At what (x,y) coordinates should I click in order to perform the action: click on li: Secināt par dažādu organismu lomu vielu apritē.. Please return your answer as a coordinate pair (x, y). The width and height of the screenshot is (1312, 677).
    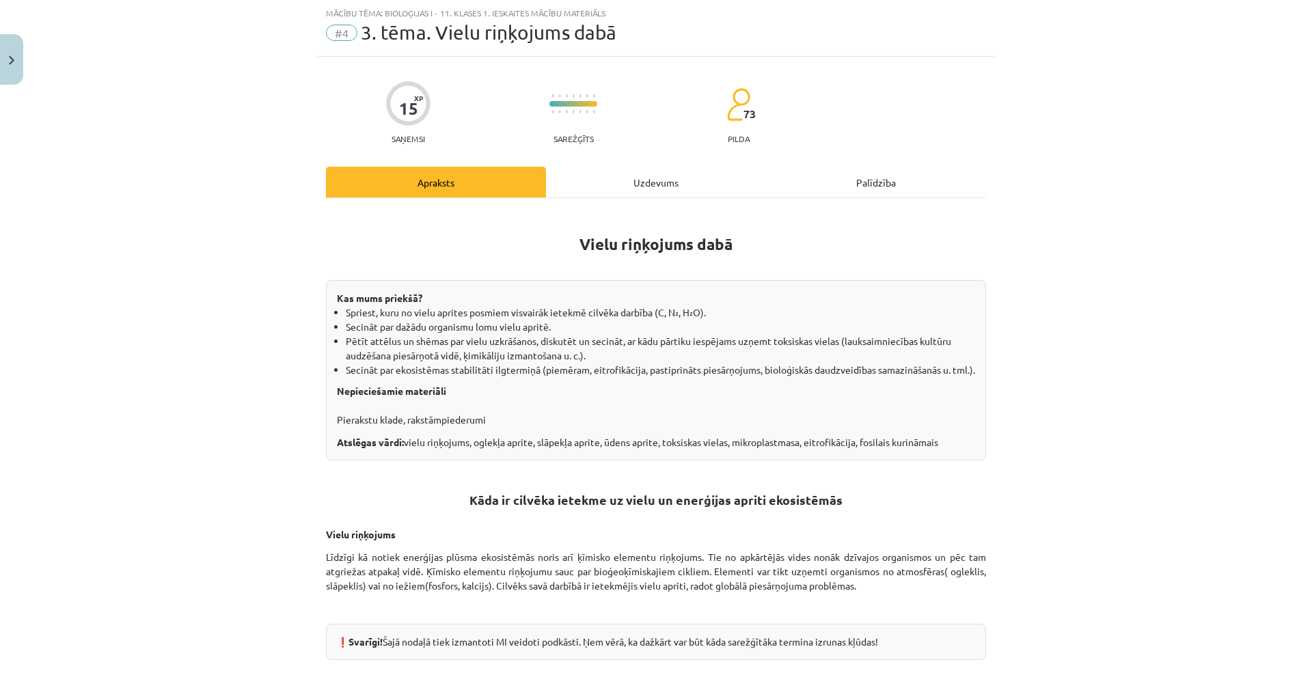
    Looking at the image, I should click on (660, 327).